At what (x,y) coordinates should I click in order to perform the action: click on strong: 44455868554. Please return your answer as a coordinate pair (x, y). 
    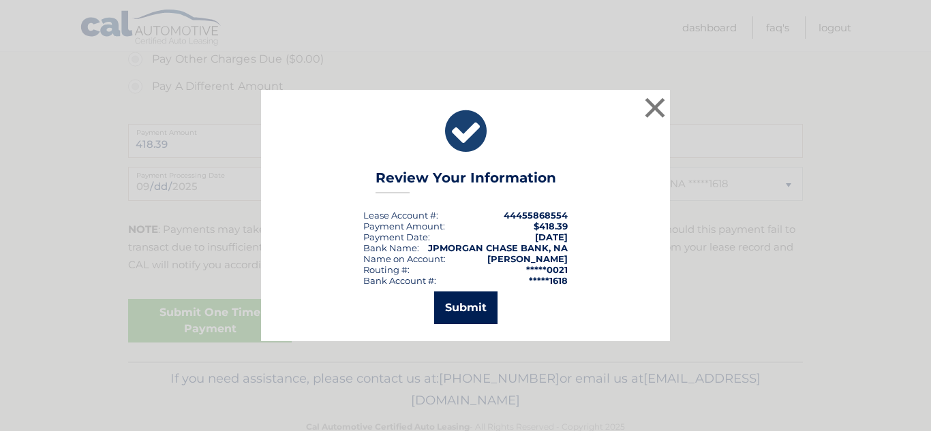
    Looking at the image, I should click on (536, 215).